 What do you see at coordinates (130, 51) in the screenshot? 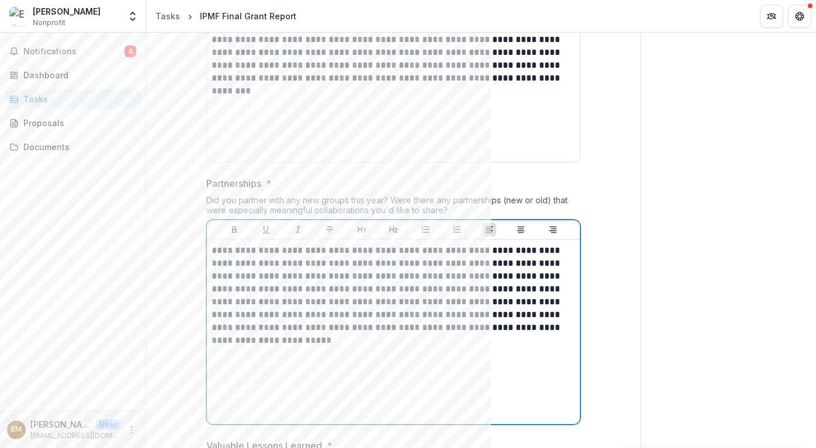
I see `span: 4` at bounding box center [130, 51].